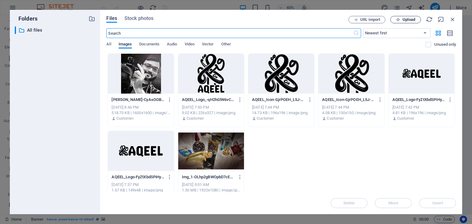 Image resolution: width=472 pixels, height=224 pixels. Describe the element at coordinates (211, 113) in the screenshot. I see `div: 9.02 KB | 226x327 | image/png` at that location.